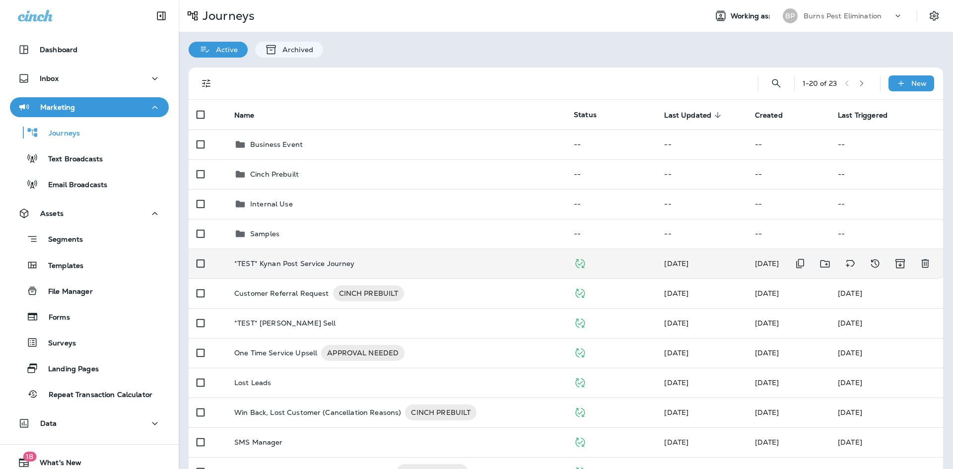  Describe the element at coordinates (161, 16) in the screenshot. I see `button: Collapse Sidebar` at that location.